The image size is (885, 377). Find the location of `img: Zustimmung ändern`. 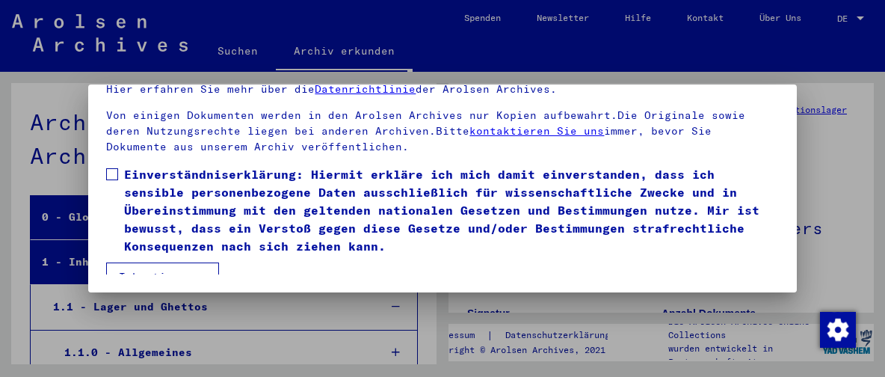

img: Zustimmung ändern is located at coordinates (838, 330).